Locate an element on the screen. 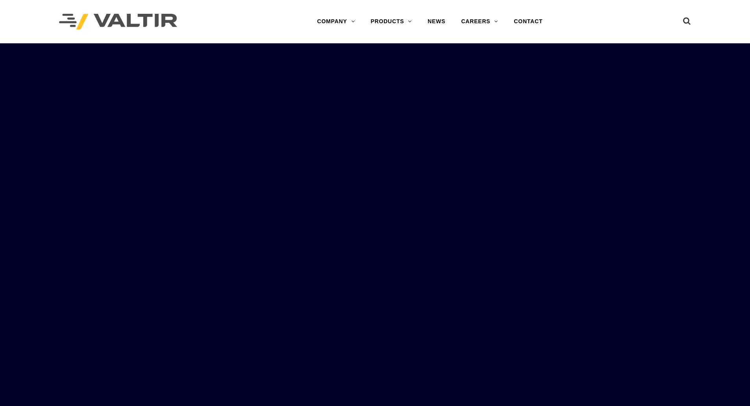 The image size is (750, 406). a: PRODUCTS is located at coordinates (391, 22).